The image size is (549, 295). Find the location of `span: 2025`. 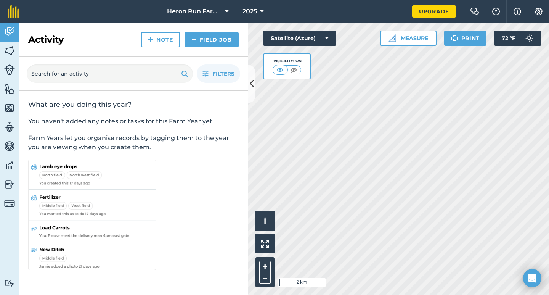

span: 2025 is located at coordinates (250, 11).